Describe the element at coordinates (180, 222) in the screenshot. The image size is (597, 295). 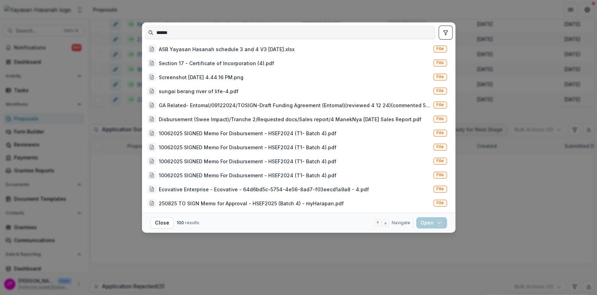
I see `span: 100` at that location.